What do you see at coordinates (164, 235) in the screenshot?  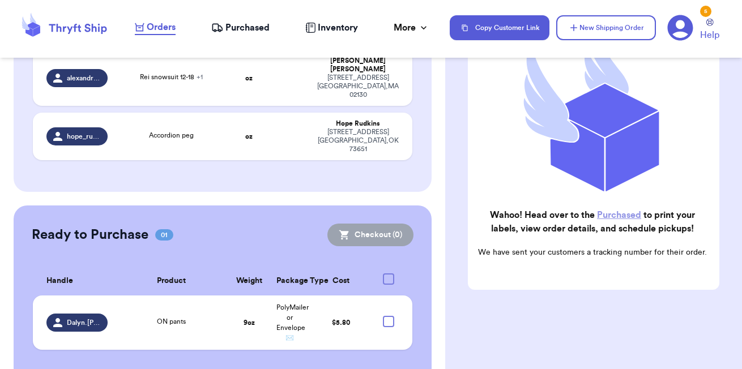 I see `span: 01` at bounding box center [164, 235].